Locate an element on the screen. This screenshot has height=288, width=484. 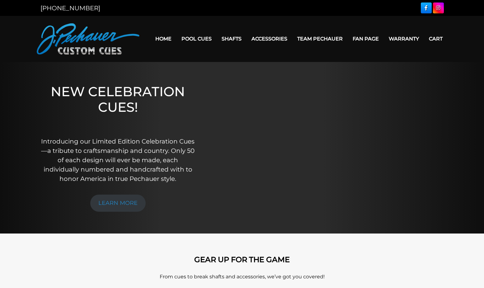
a: Shafts is located at coordinates (231, 39).